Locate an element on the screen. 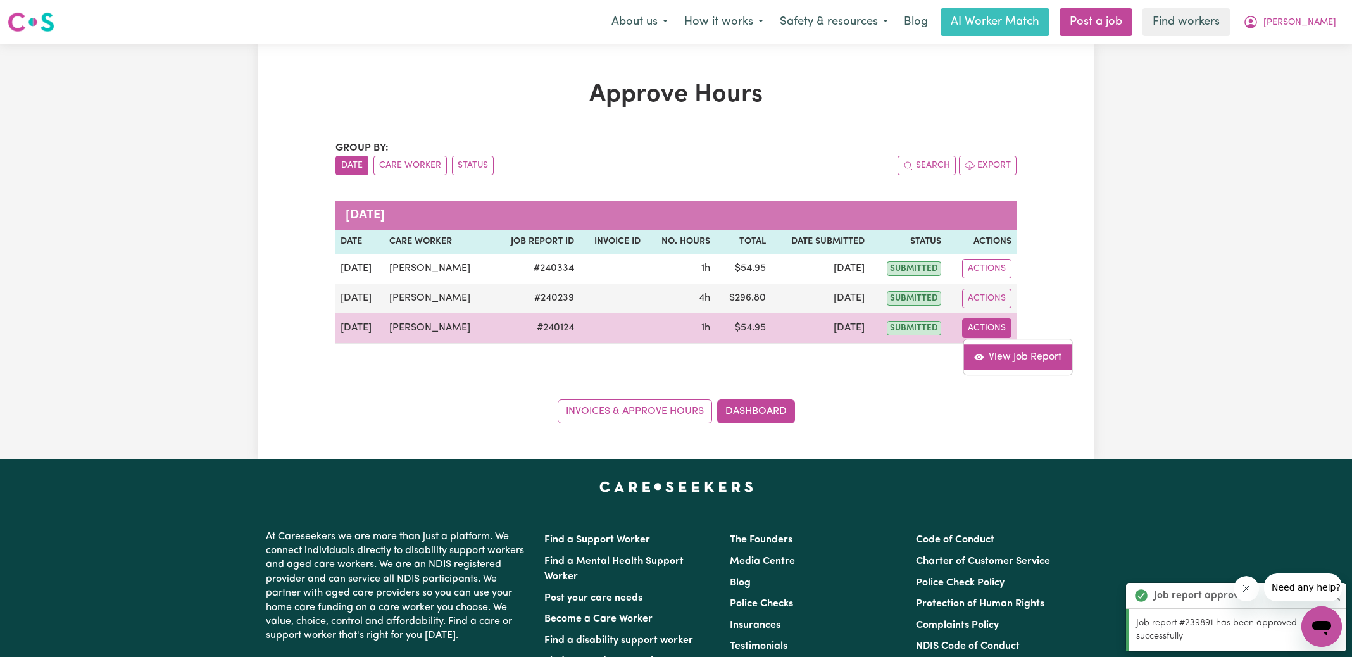 This screenshot has width=1352, height=657. th: Status is located at coordinates (907, 242).